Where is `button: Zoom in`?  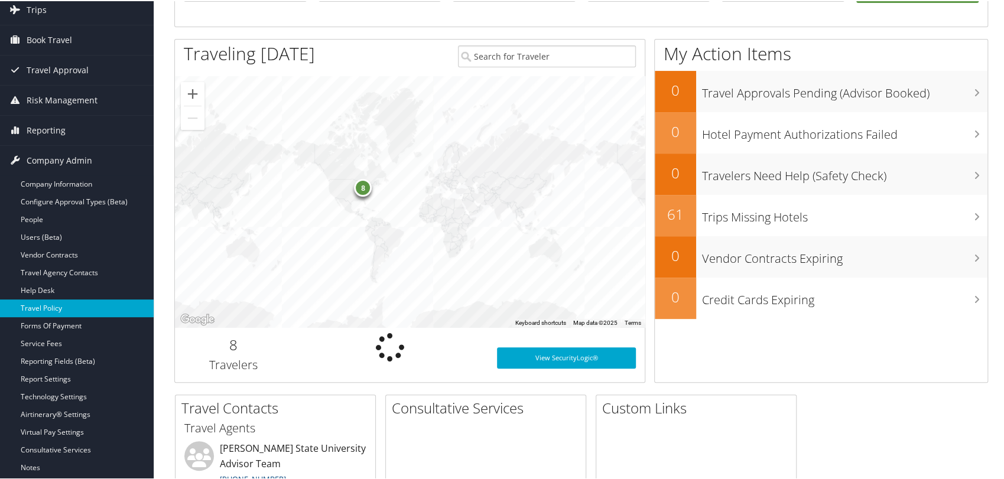 button: Zoom in is located at coordinates (193, 93).